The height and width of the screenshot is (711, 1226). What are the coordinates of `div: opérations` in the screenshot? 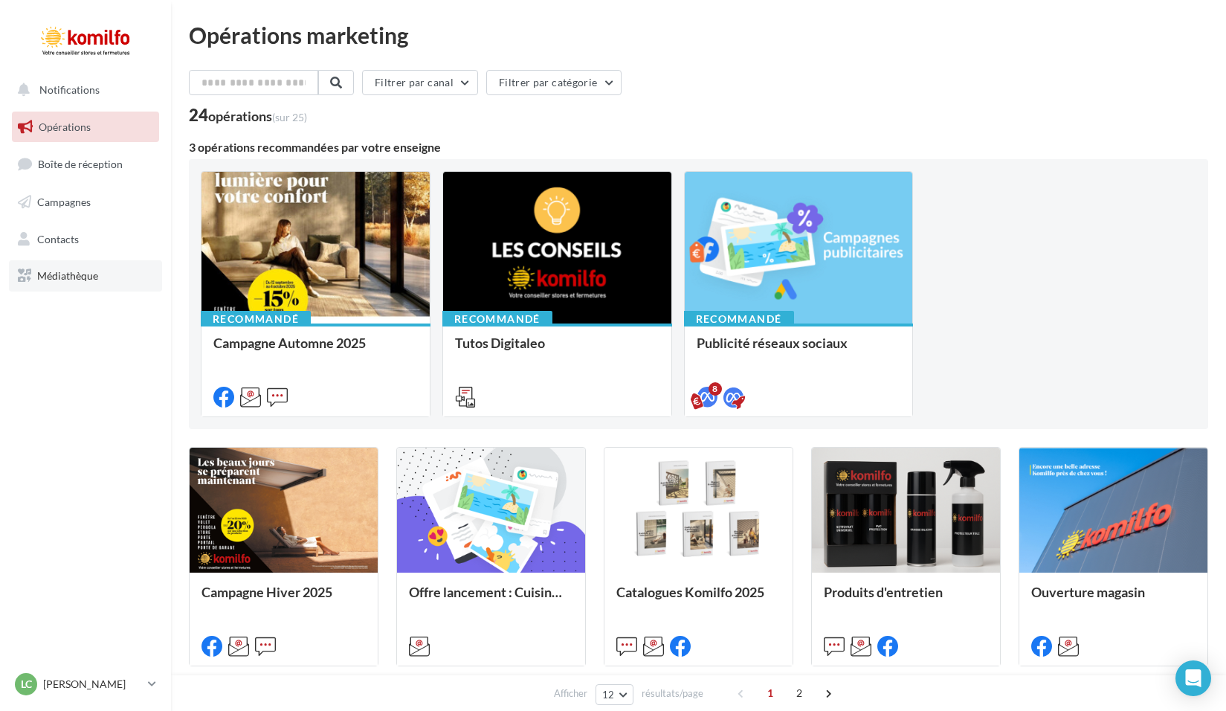 It's located at (257, 116).